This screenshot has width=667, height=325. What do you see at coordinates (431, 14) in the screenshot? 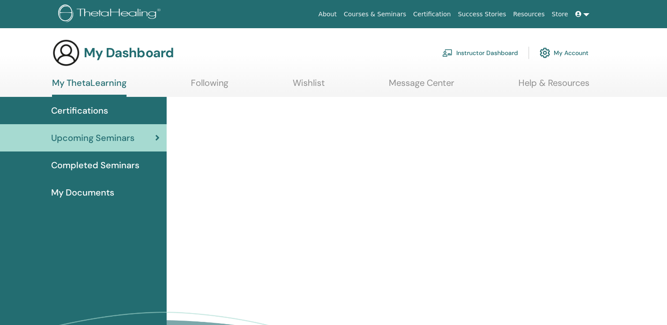
I see `a: Certification` at bounding box center [431, 14].